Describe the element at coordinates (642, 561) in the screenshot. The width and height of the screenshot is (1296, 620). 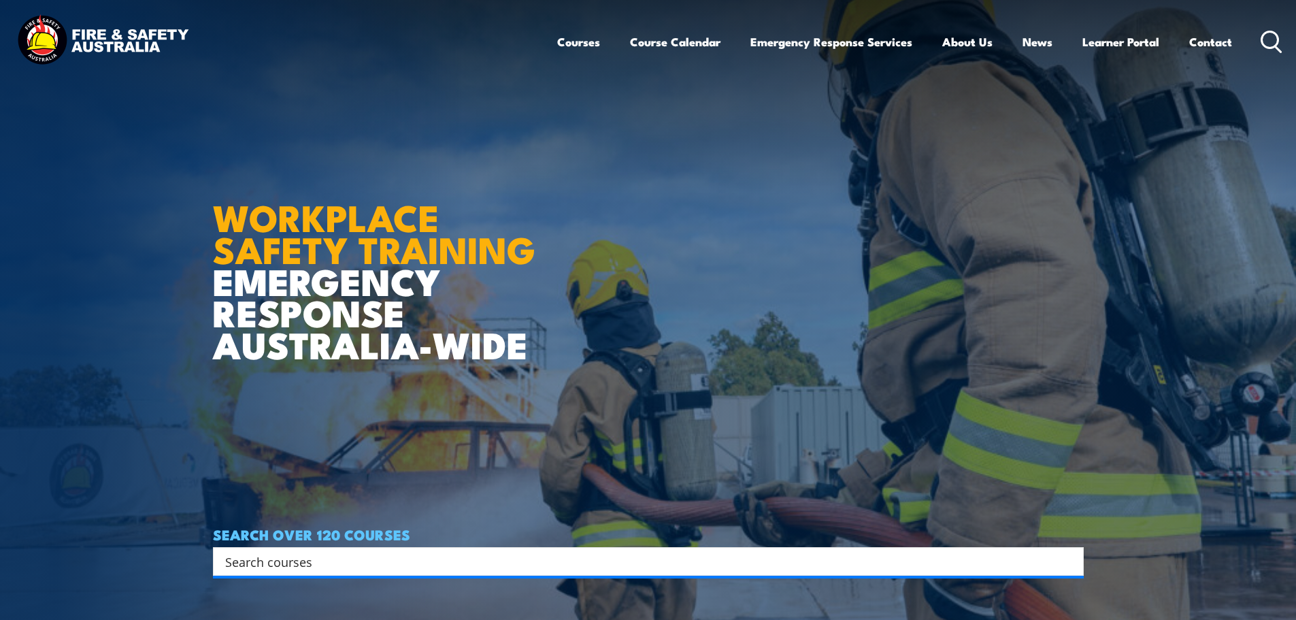
I see `form: Search form` at that location.